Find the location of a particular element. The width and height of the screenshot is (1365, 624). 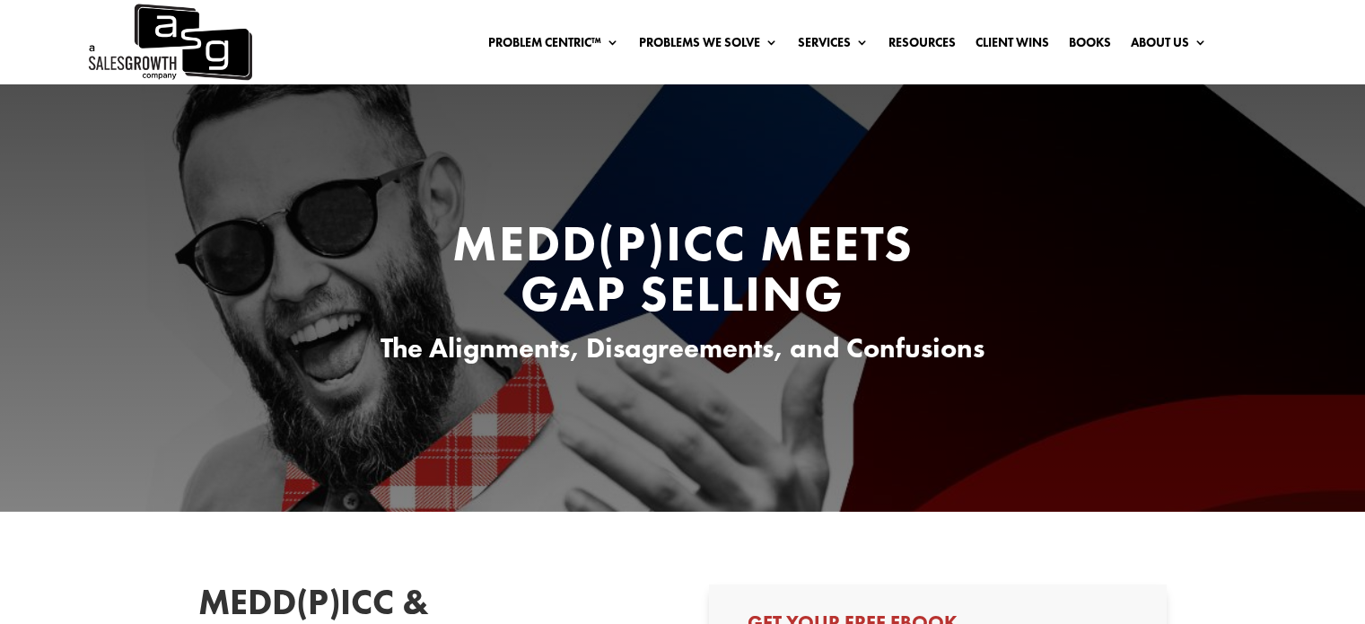

a: Books is located at coordinates (1090, 46).